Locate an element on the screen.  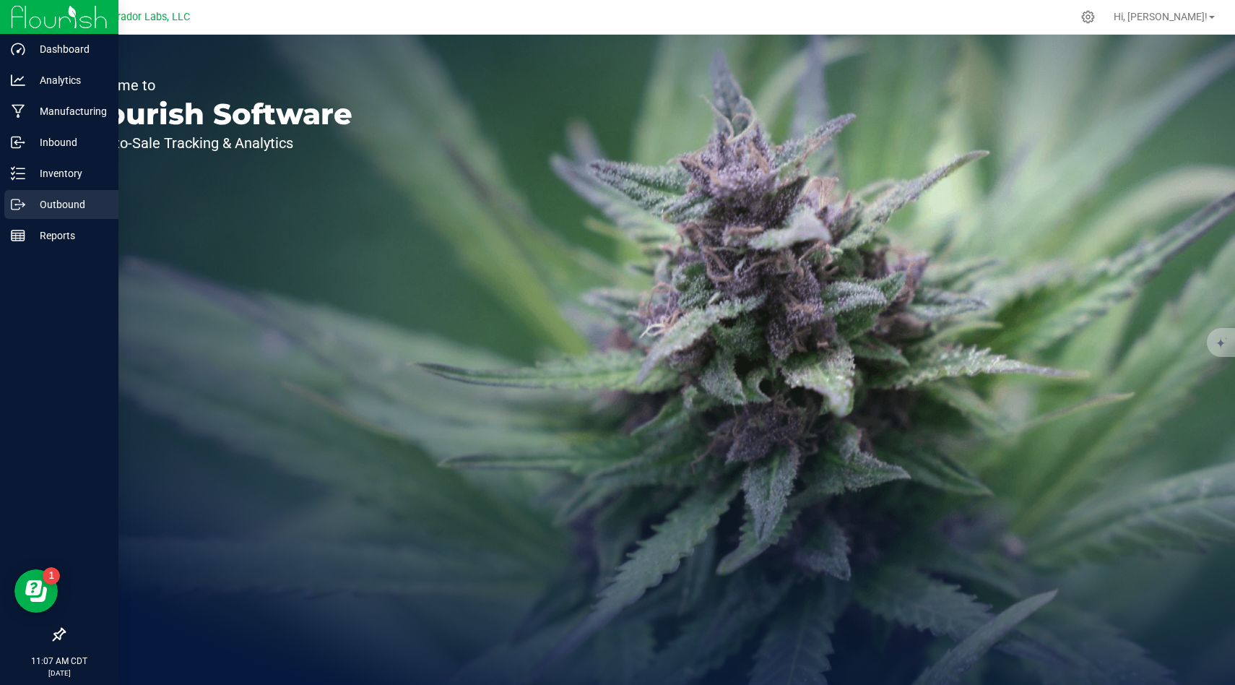
inline-svg: Outbound is located at coordinates (18, 204).